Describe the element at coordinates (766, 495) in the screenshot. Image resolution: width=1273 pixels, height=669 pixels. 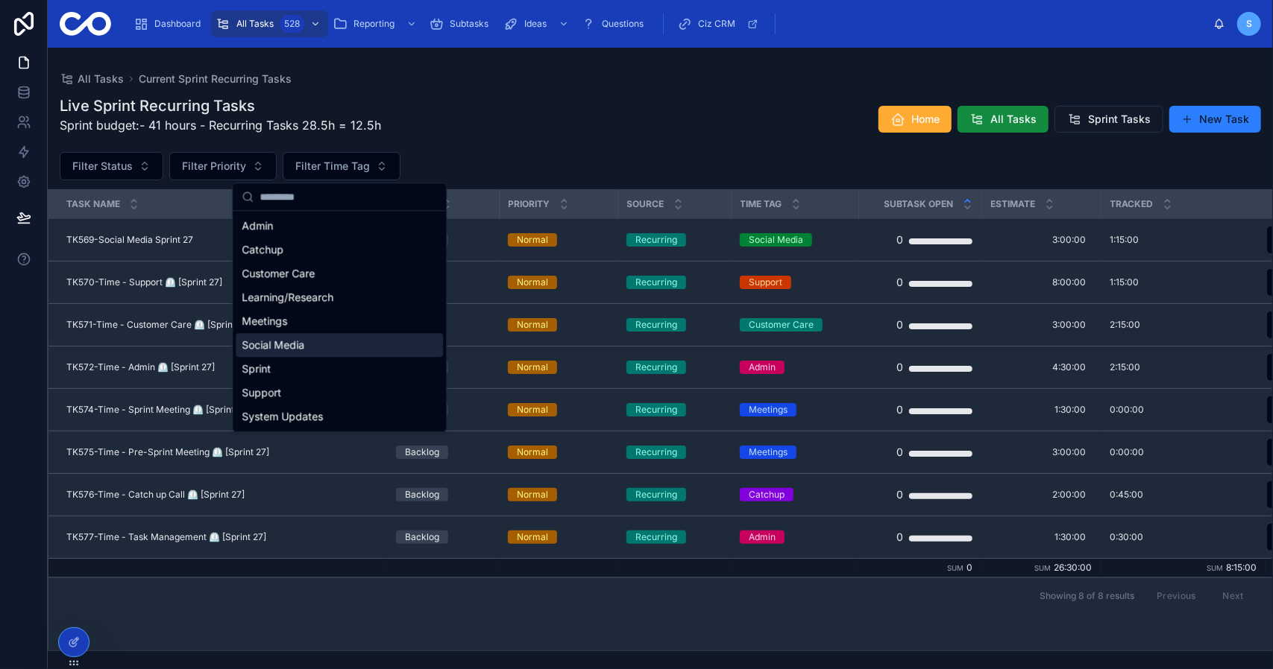
I see `div: Catchup` at that location.